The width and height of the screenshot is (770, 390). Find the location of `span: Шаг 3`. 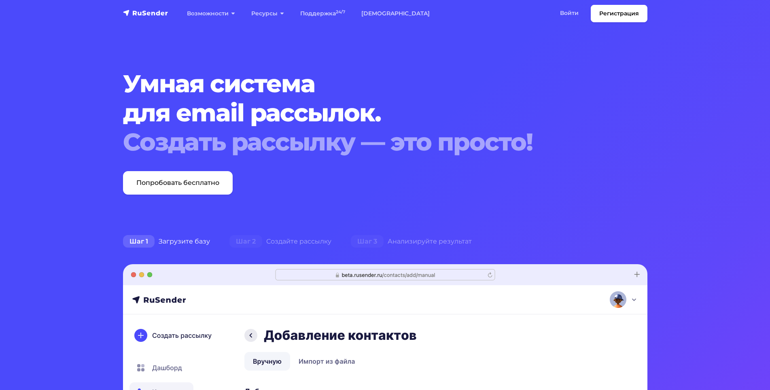

span: Шаг 3 is located at coordinates (367, 242).